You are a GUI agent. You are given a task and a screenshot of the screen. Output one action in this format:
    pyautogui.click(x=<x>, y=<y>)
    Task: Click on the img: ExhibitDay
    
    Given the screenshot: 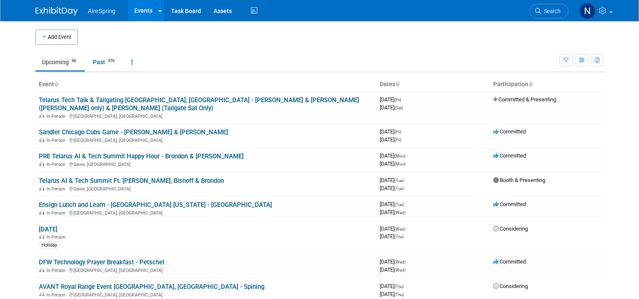 What is the action you would take?
    pyautogui.click(x=57, y=11)
    